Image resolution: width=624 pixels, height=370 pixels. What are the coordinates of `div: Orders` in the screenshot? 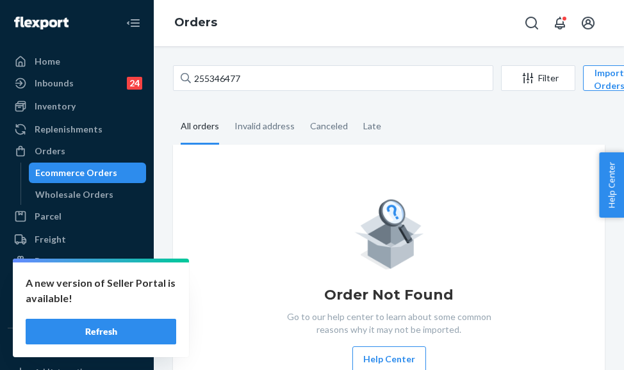 It's located at (50, 151).